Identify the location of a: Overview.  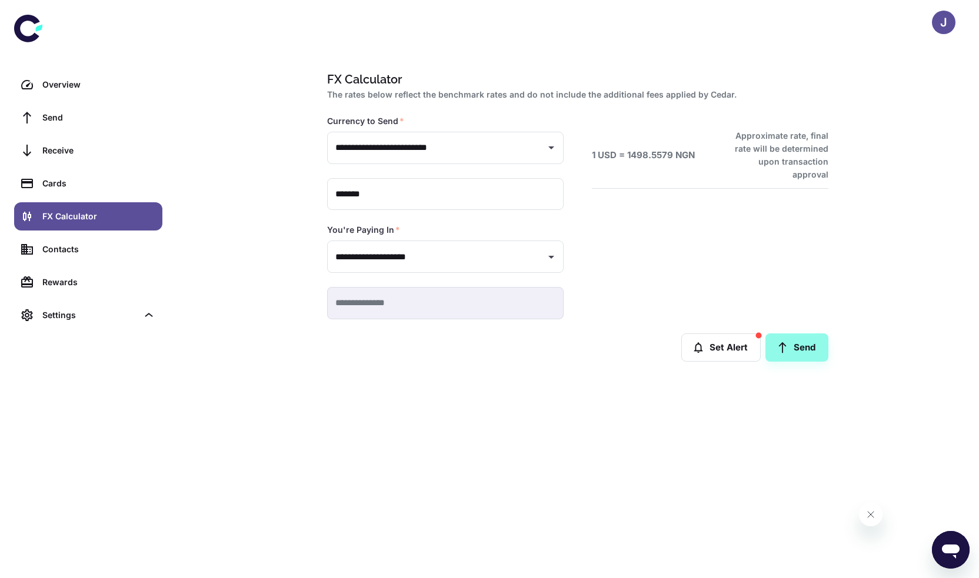
(88, 85).